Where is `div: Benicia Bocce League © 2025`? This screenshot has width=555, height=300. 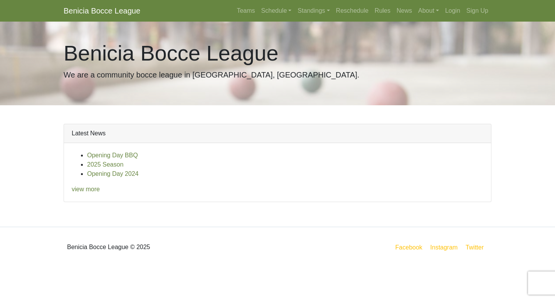 div: Benicia Bocce League © 2025 is located at coordinates (168, 247).